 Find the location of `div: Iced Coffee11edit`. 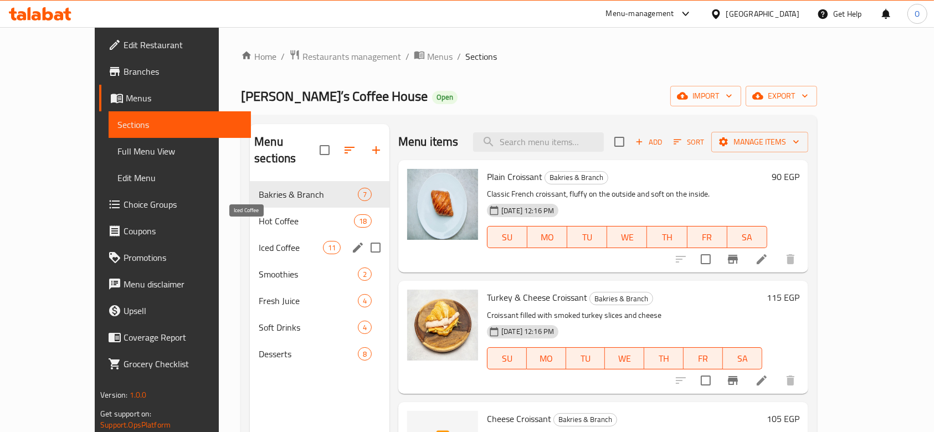

div: Iced Coffee11edit is located at coordinates (320, 248).